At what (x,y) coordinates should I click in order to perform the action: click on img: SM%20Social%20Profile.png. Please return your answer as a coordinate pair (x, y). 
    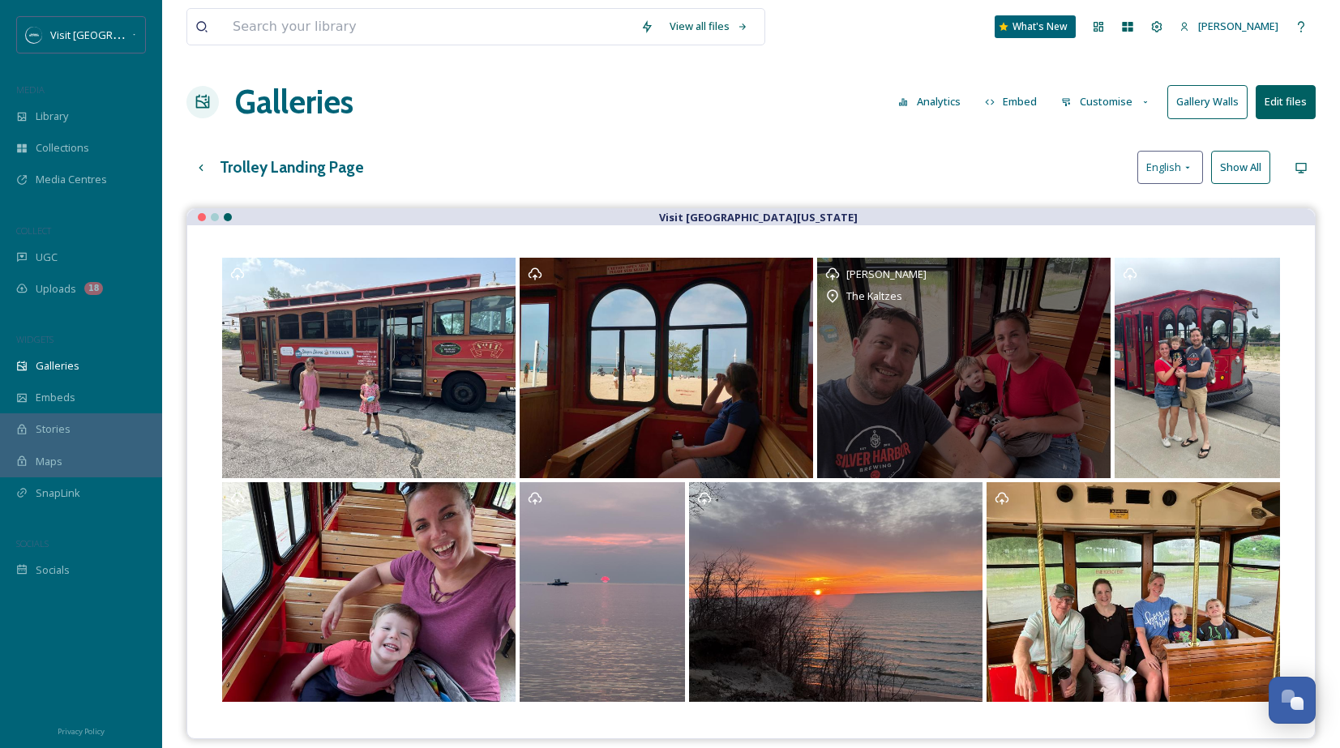
    Looking at the image, I should click on (34, 35).